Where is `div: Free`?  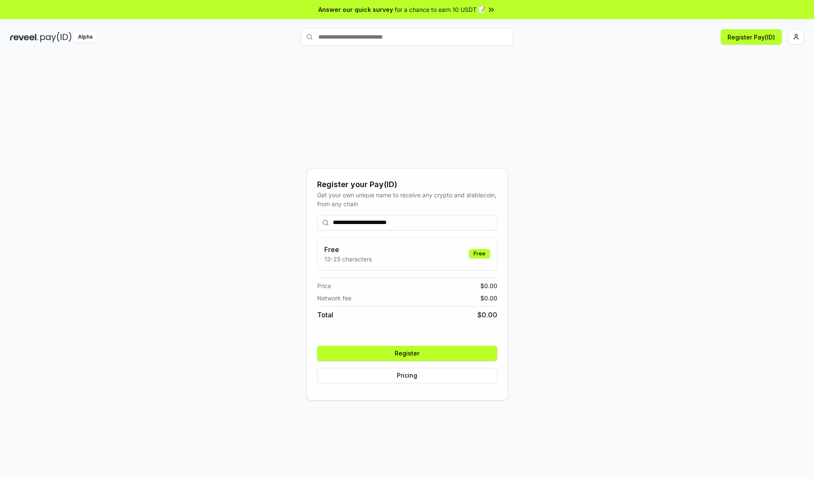 div: Free is located at coordinates (480, 254).